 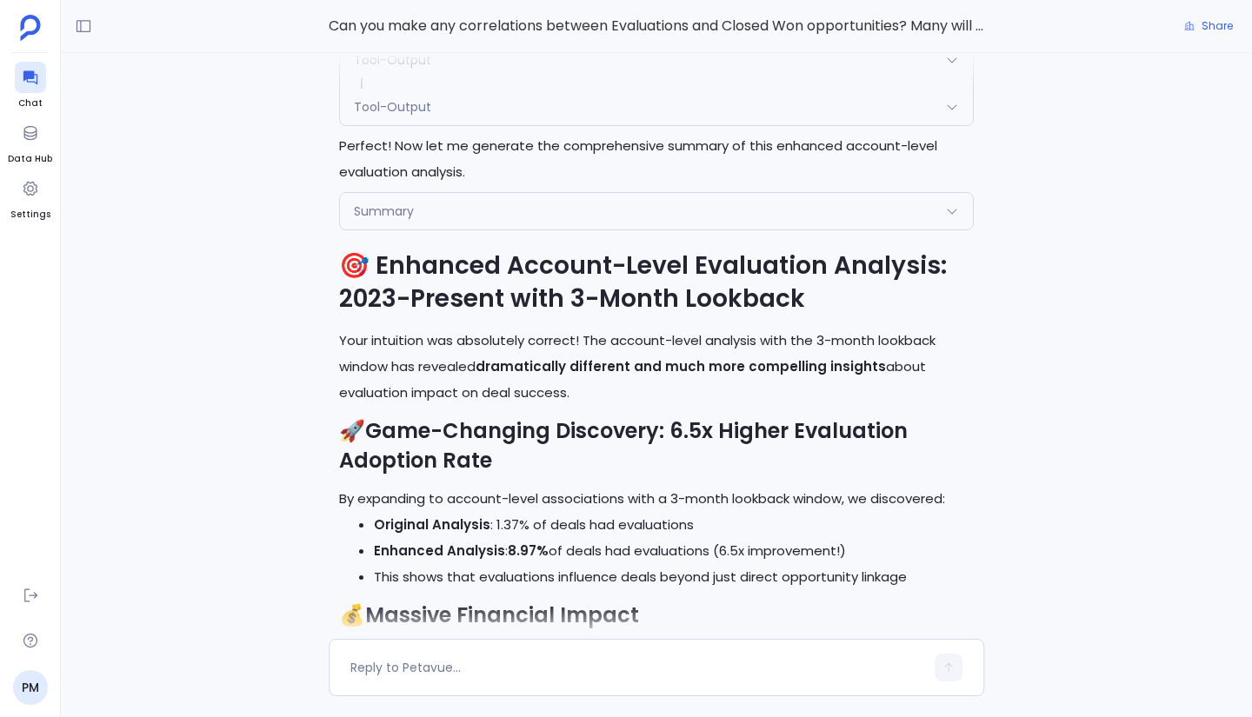 I want to click on span: Share, so click(x=1217, y=26).